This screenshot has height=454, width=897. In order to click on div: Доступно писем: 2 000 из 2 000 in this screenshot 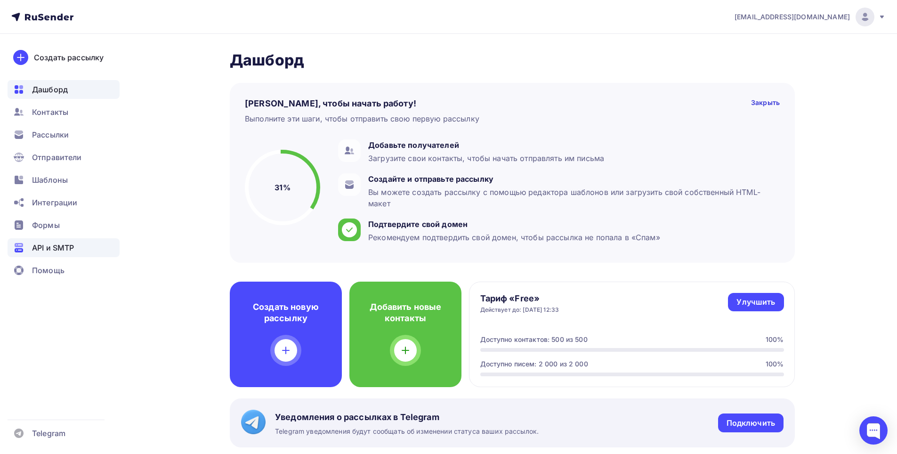, I will do `click(534, 364)`.